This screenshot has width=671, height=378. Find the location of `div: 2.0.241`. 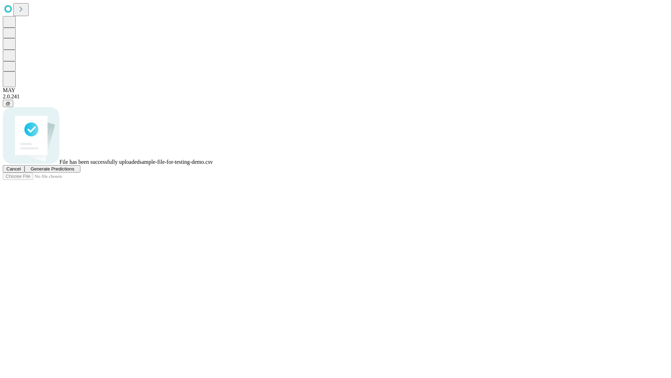

div: 2.0.241 is located at coordinates (336, 96).